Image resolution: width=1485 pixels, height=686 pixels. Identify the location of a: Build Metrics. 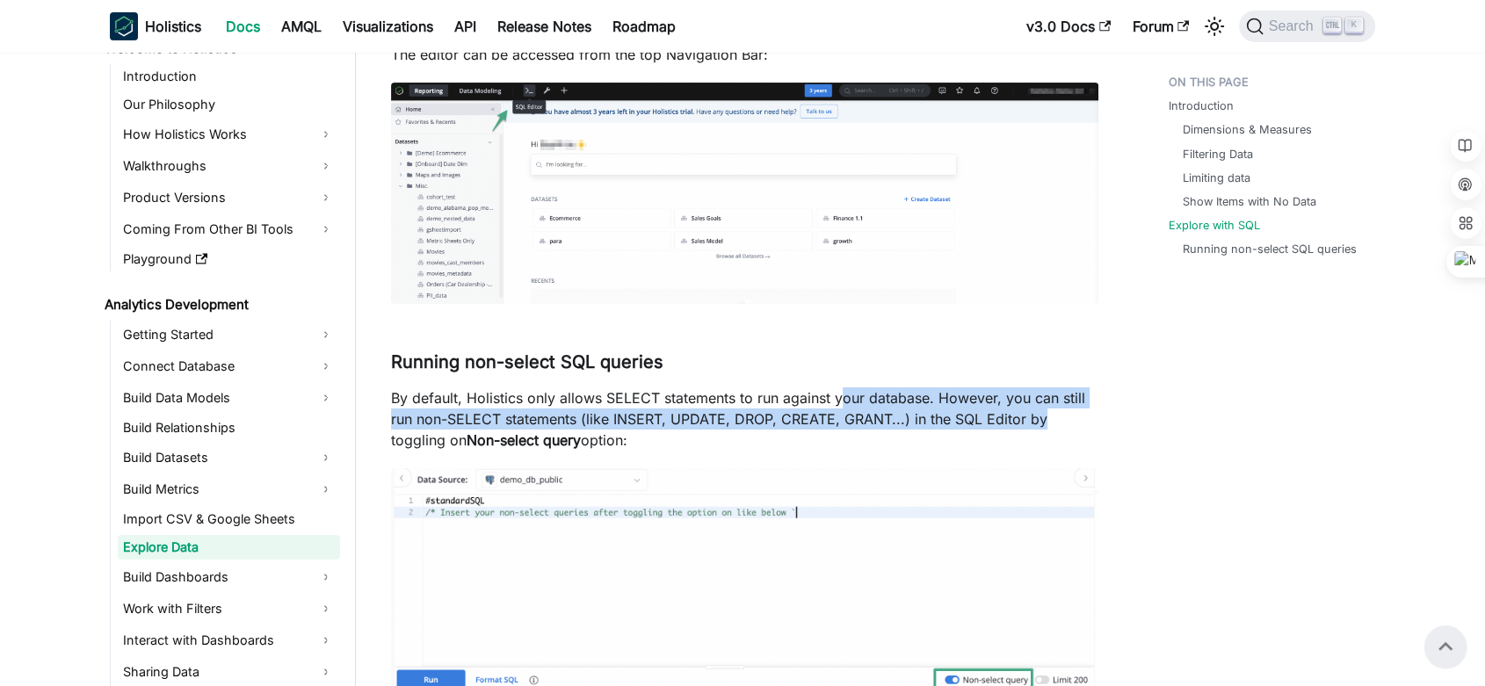
(228, 489).